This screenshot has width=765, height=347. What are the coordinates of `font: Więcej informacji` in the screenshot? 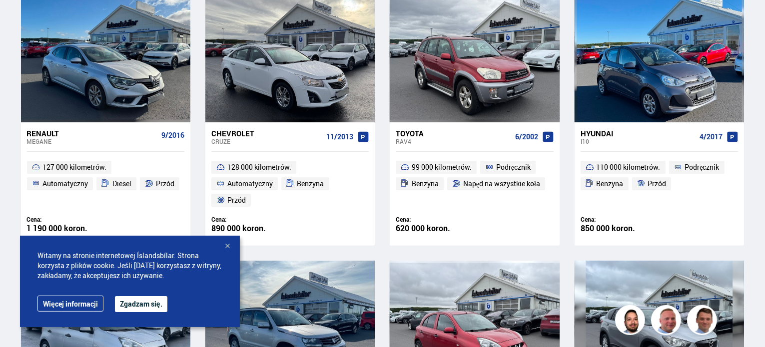 It's located at (70, 304).